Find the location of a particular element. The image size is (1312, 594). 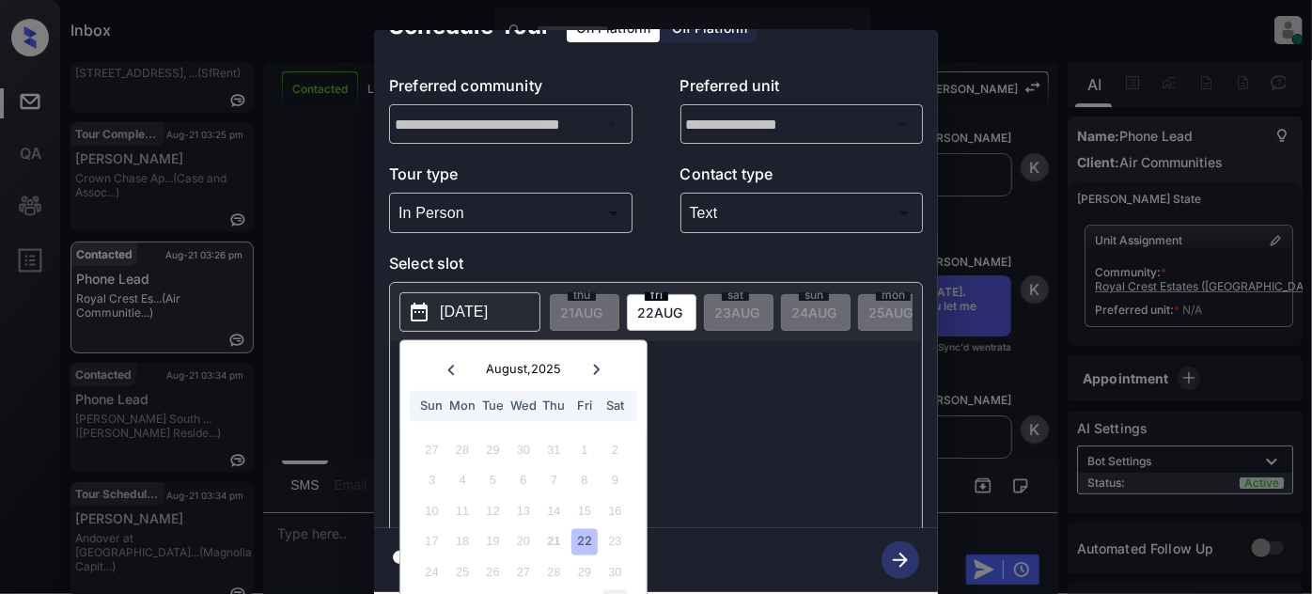

div: Sat is located at coordinates (614, 406).